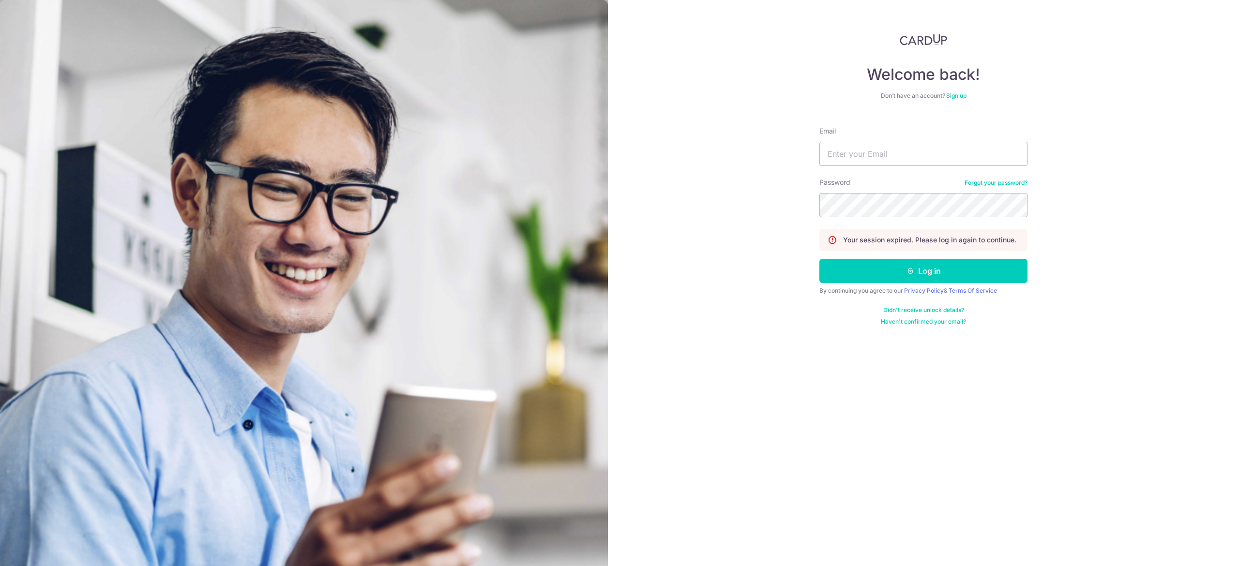 This screenshot has height=566, width=1239. Describe the element at coordinates (923, 310) in the screenshot. I see `a: Didn't receive unlock details?` at that location.